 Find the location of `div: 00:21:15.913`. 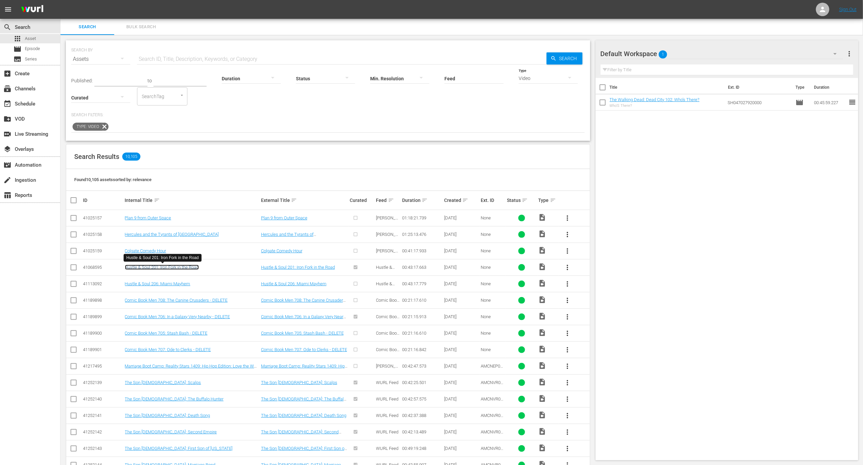

div: 00:21:15.913 is located at coordinates (422, 317).